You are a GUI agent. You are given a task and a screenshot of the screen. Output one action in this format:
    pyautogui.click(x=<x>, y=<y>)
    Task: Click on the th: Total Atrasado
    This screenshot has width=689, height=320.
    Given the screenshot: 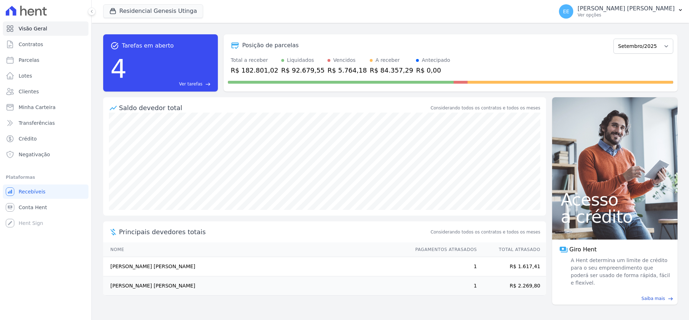 What is the action you would take?
    pyautogui.click(x=511, y=250)
    